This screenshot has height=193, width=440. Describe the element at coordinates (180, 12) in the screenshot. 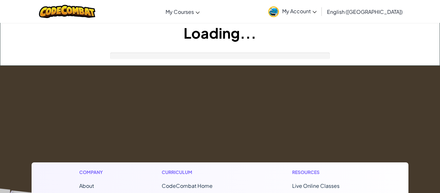

I see `span: My Courses` at that location.